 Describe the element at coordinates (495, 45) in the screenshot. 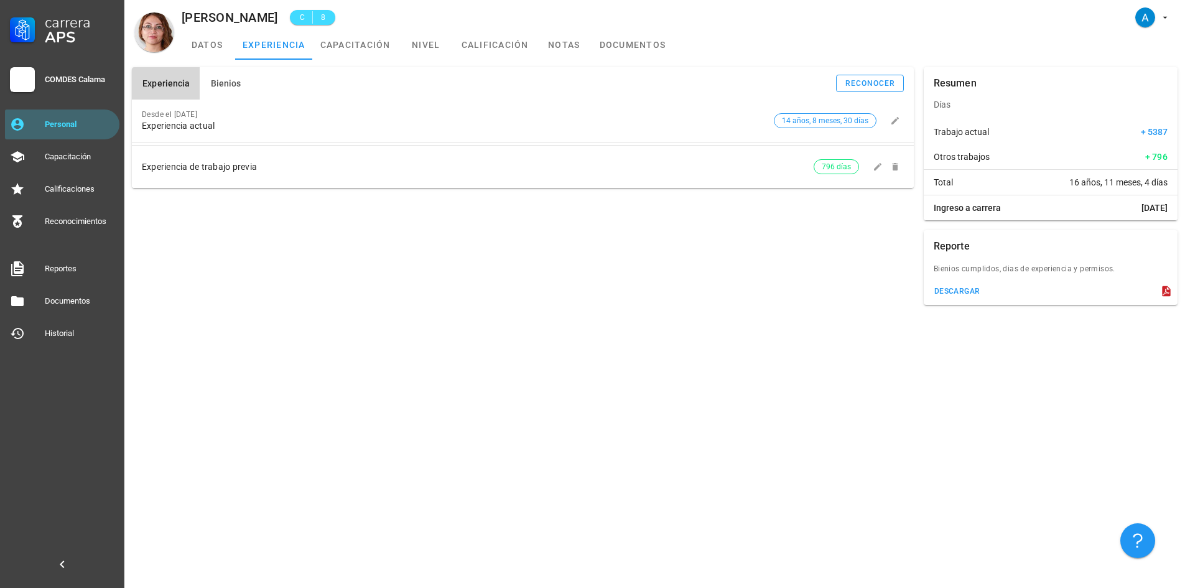

I see `a: calificación` at that location.